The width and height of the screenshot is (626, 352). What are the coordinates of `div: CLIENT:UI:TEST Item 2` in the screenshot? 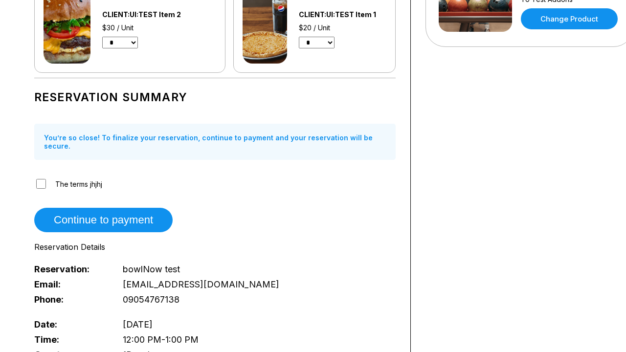 It's located at (154, 14).